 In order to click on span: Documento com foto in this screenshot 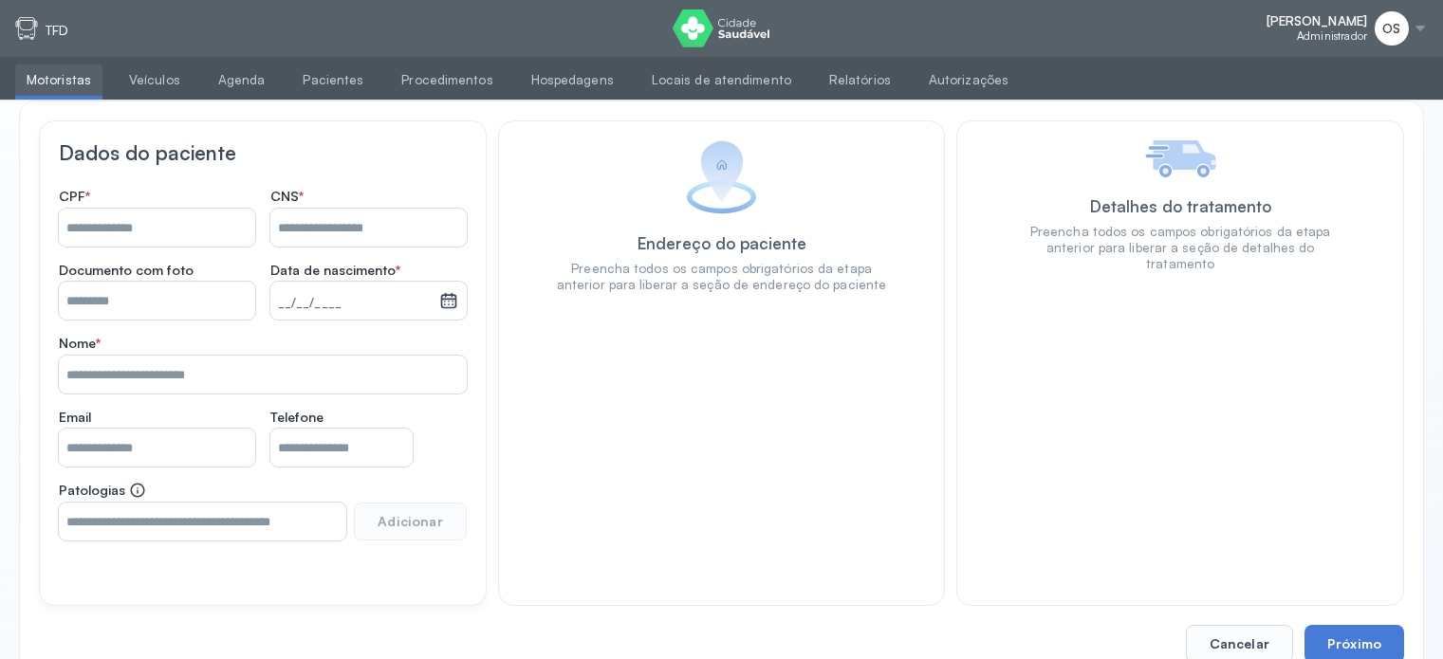, I will do `click(126, 270)`.